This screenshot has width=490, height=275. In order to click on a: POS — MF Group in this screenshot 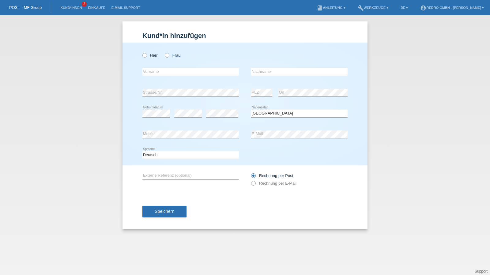, I will do `click(25, 7)`.